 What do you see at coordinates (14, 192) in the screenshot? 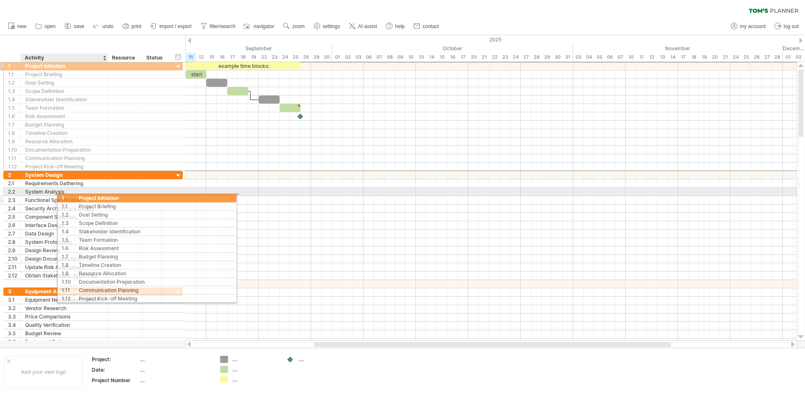
I see `div: 2.2` at bounding box center [14, 192].